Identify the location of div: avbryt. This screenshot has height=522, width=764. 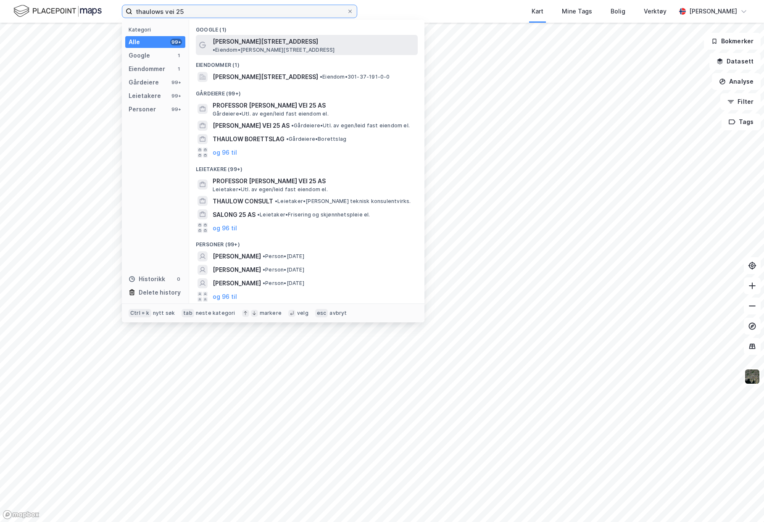
(338, 313).